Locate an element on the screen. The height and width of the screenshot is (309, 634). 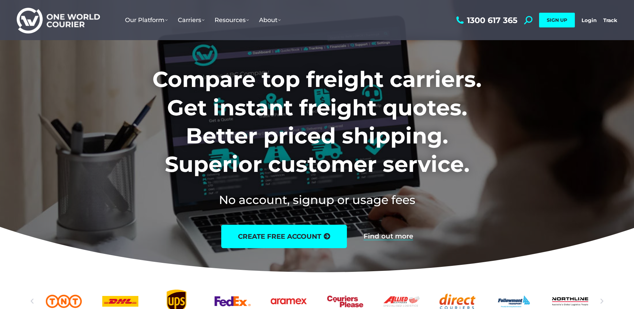
a: Our Platform is located at coordinates (146, 20).